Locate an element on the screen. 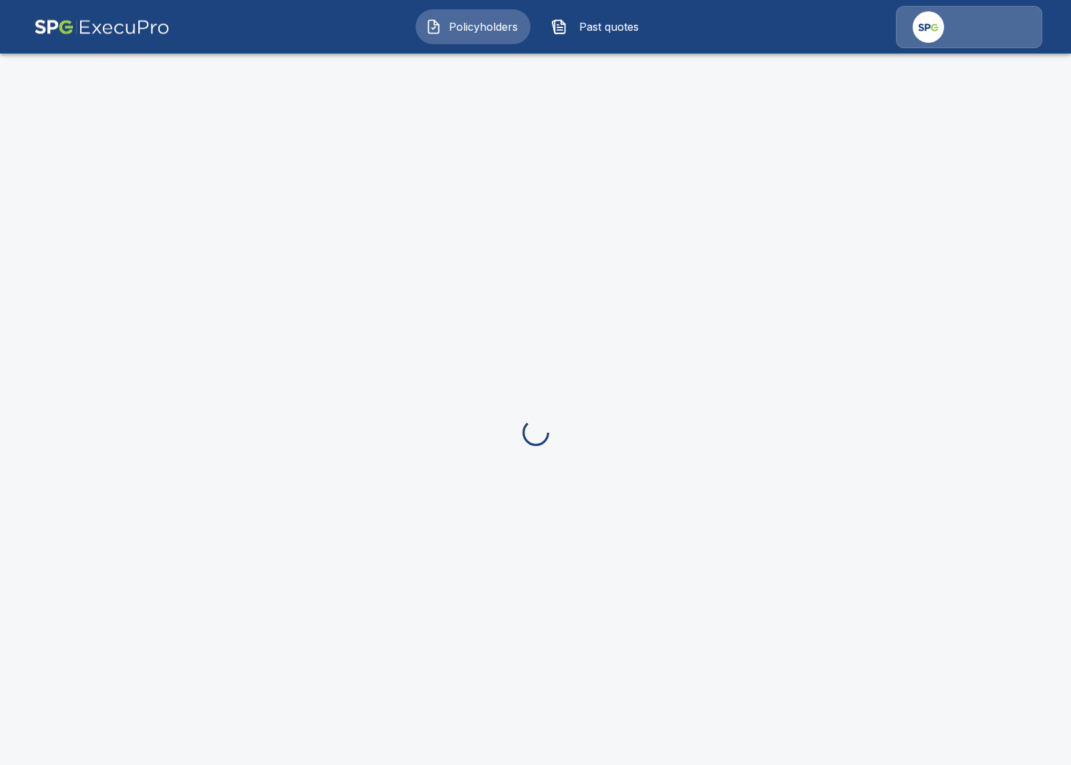  img: Policyholders Icon is located at coordinates (434, 27).